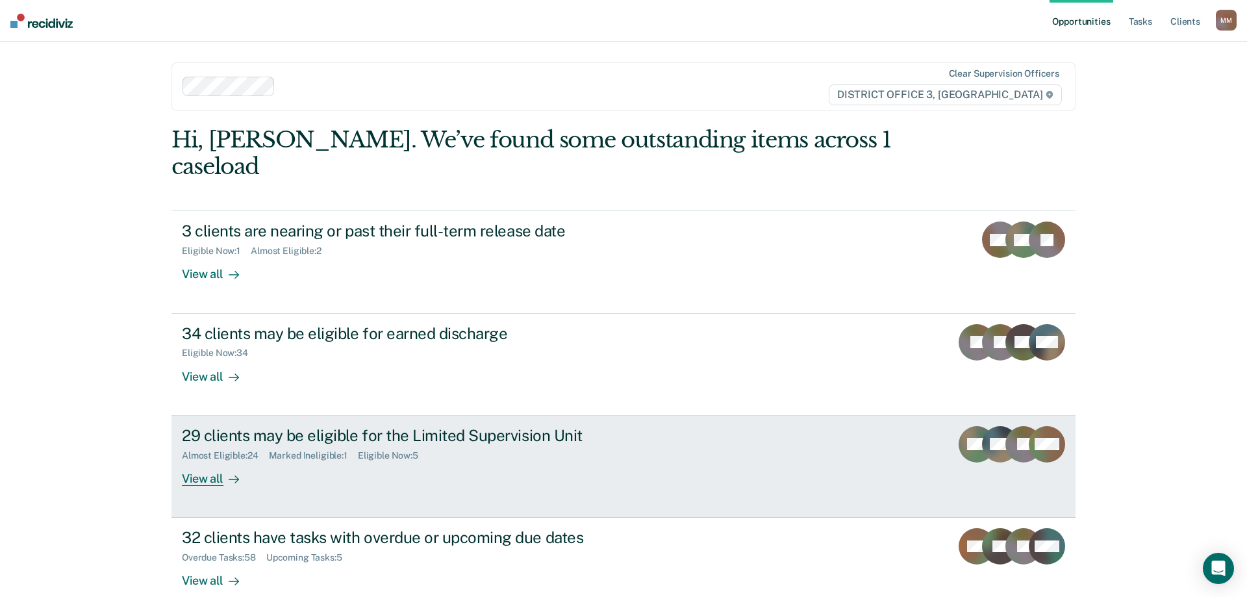 The width and height of the screenshot is (1247, 597). What do you see at coordinates (623, 466) in the screenshot?
I see `a: 29 clients may be eligible for the Limited Supervision UnitAlmost Eligible:24Marked Ineligible:1E...` at bounding box center [623, 466].